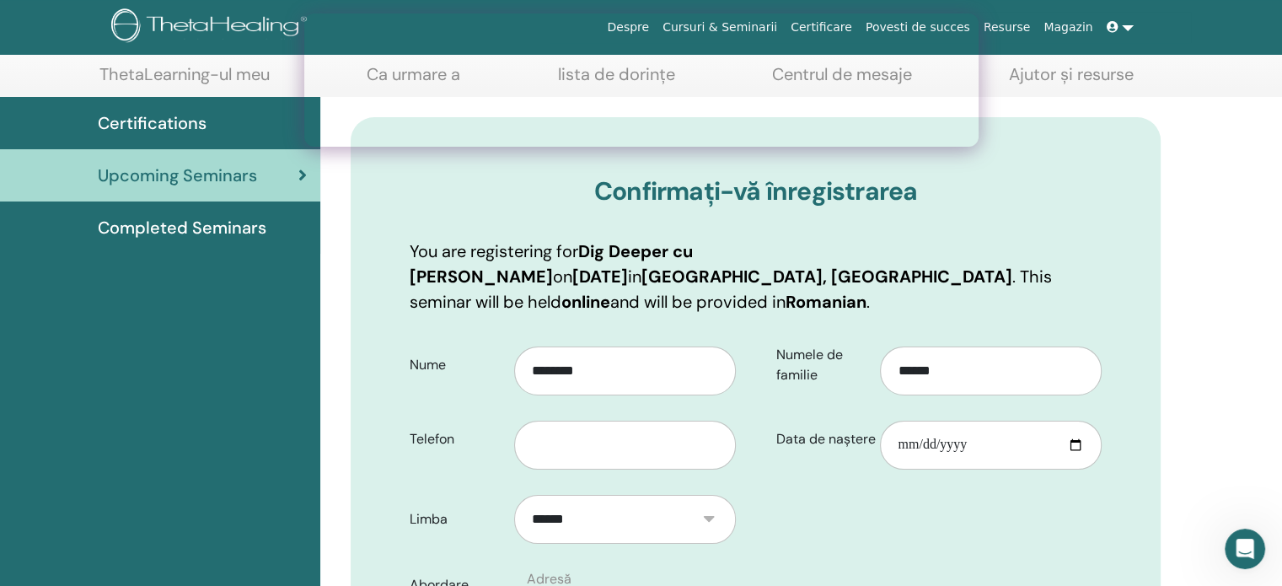 The width and height of the screenshot is (1282, 586). What do you see at coordinates (212, 27) in the screenshot?
I see `img: logo.png` at bounding box center [212, 27].